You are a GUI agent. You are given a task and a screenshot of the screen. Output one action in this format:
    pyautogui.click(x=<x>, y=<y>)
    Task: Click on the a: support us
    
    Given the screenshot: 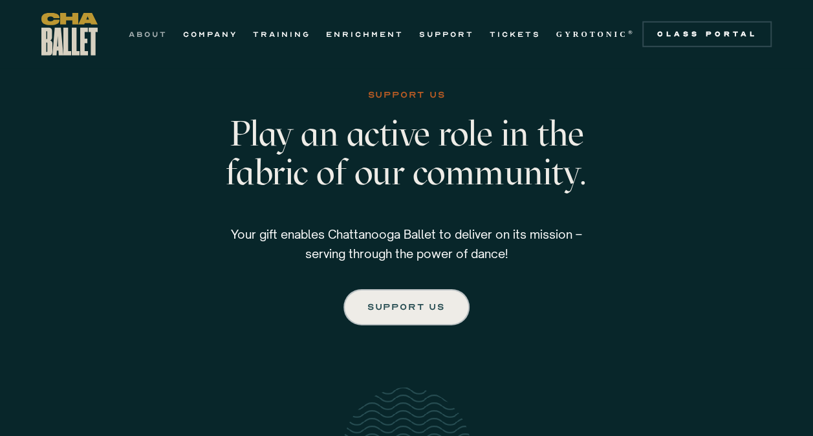 What is the action you would take?
    pyautogui.click(x=406, y=307)
    